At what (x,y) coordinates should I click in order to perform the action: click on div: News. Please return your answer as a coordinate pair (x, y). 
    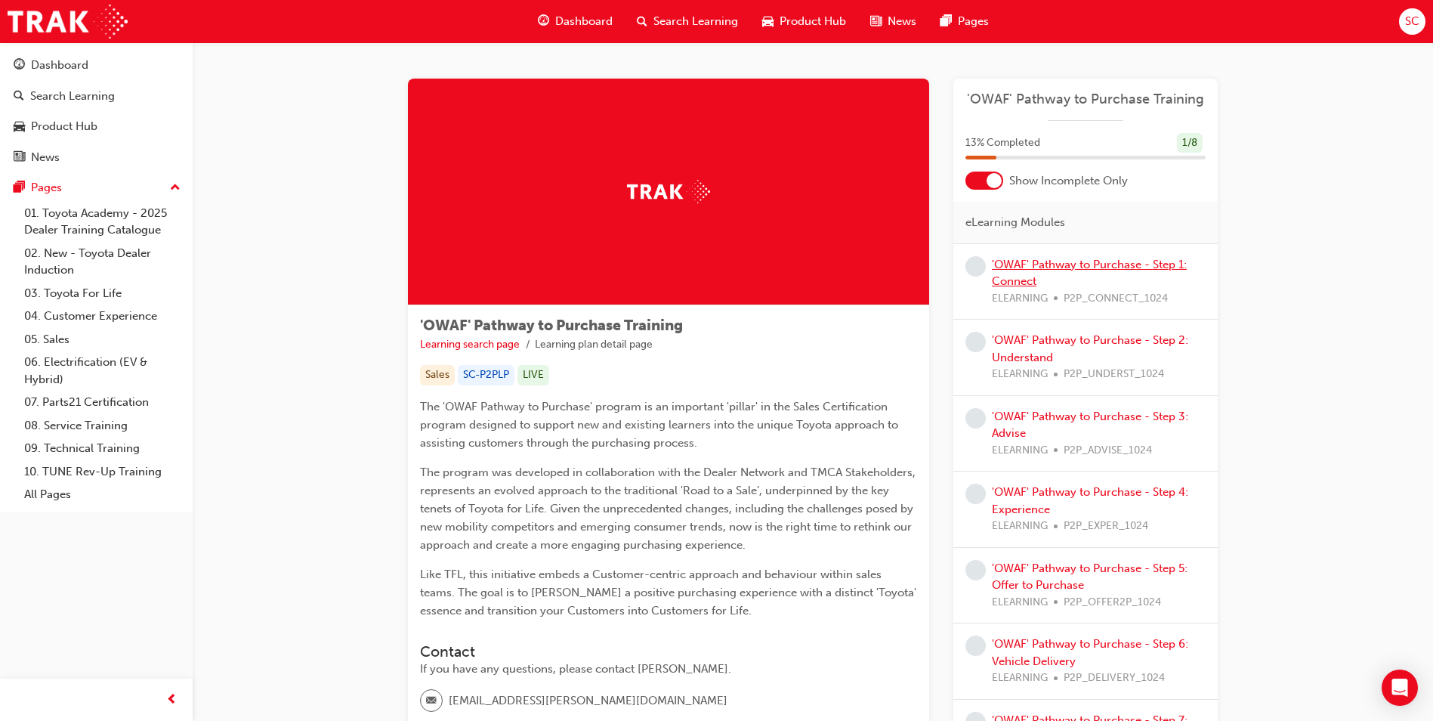
    Looking at the image, I should click on (45, 157).